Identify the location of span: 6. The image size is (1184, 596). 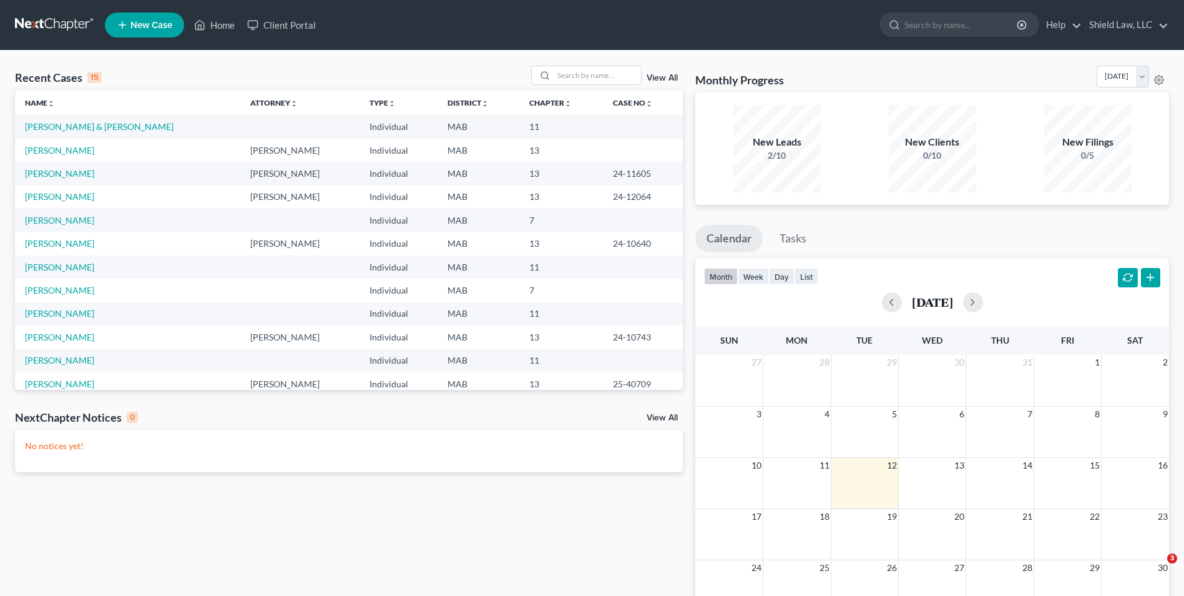
(962, 414).